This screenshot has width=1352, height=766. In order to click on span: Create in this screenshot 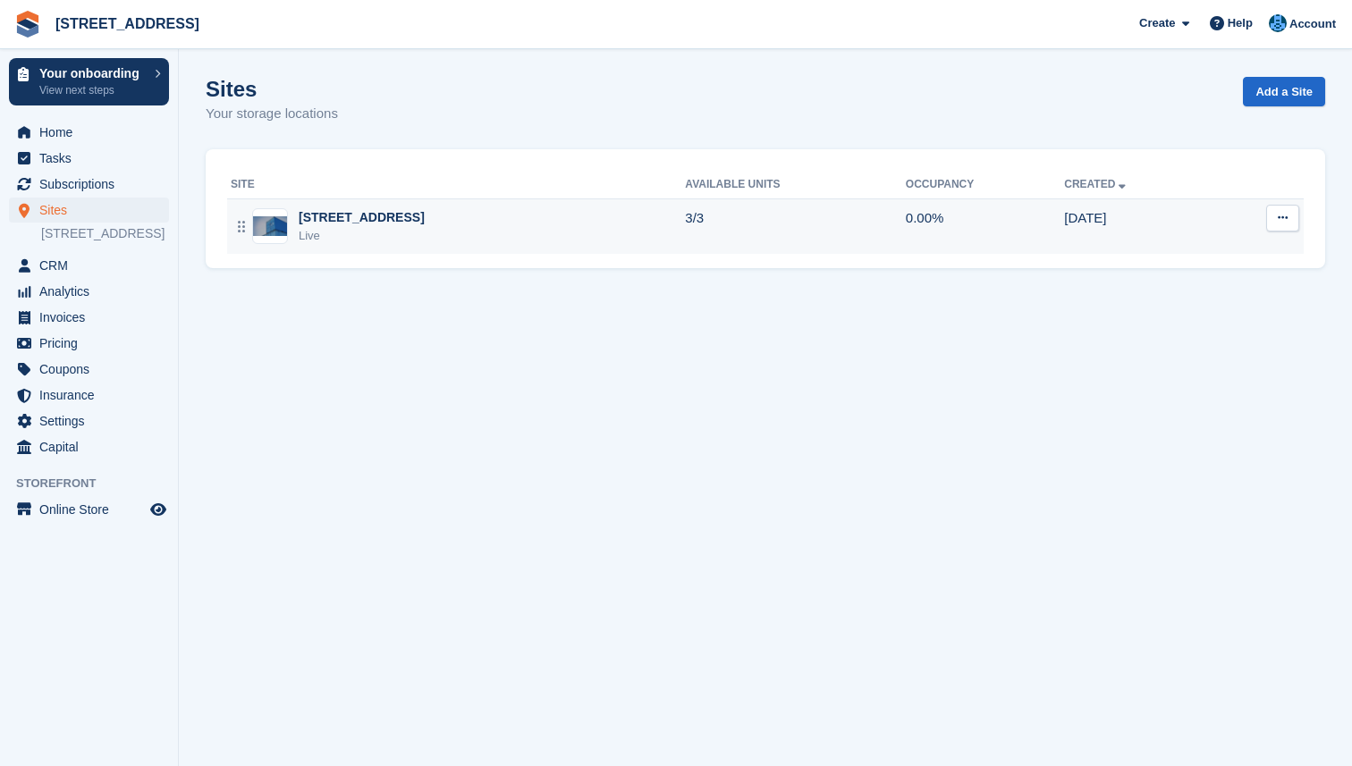, I will do `click(1157, 23)`.